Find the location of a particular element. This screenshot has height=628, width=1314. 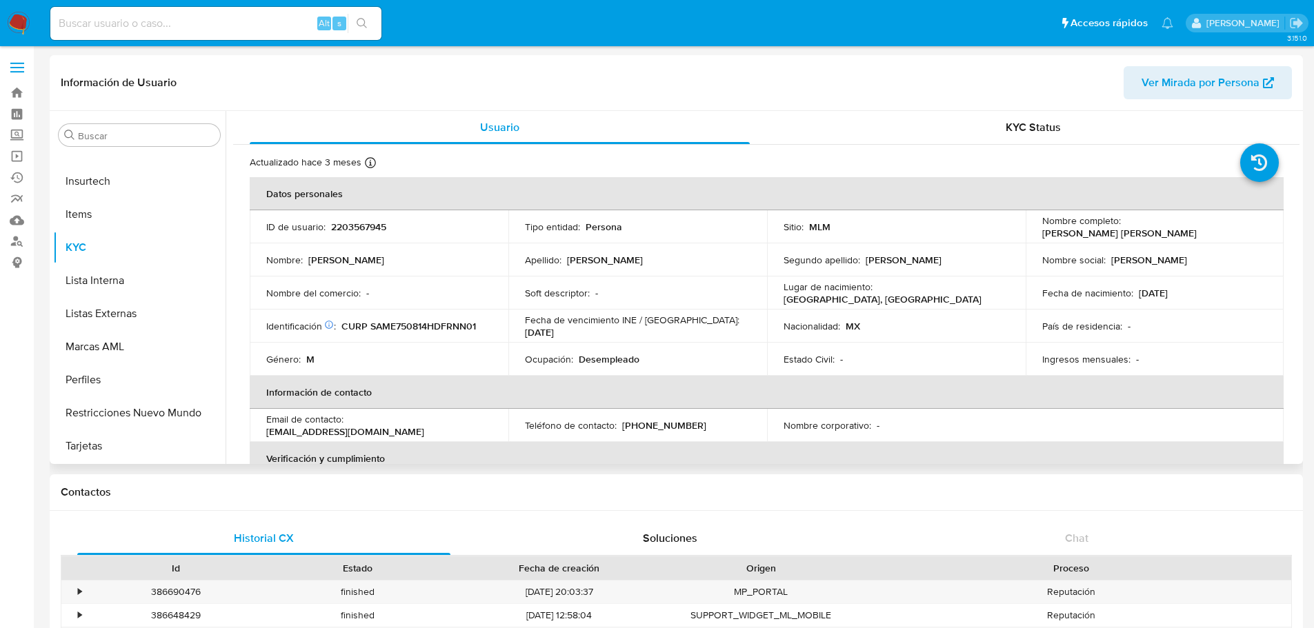

p: Persona is located at coordinates (603, 227).